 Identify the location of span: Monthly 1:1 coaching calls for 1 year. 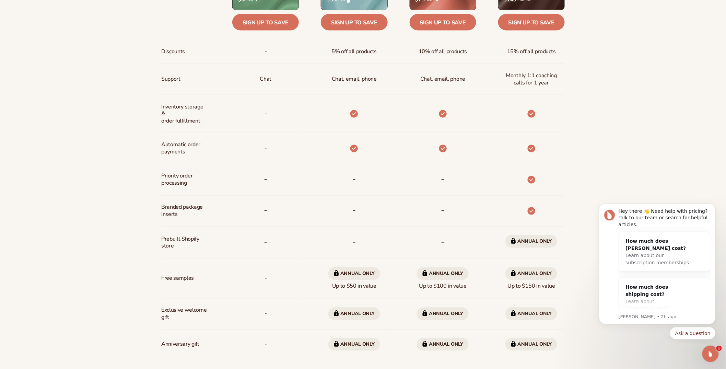
(531, 79).